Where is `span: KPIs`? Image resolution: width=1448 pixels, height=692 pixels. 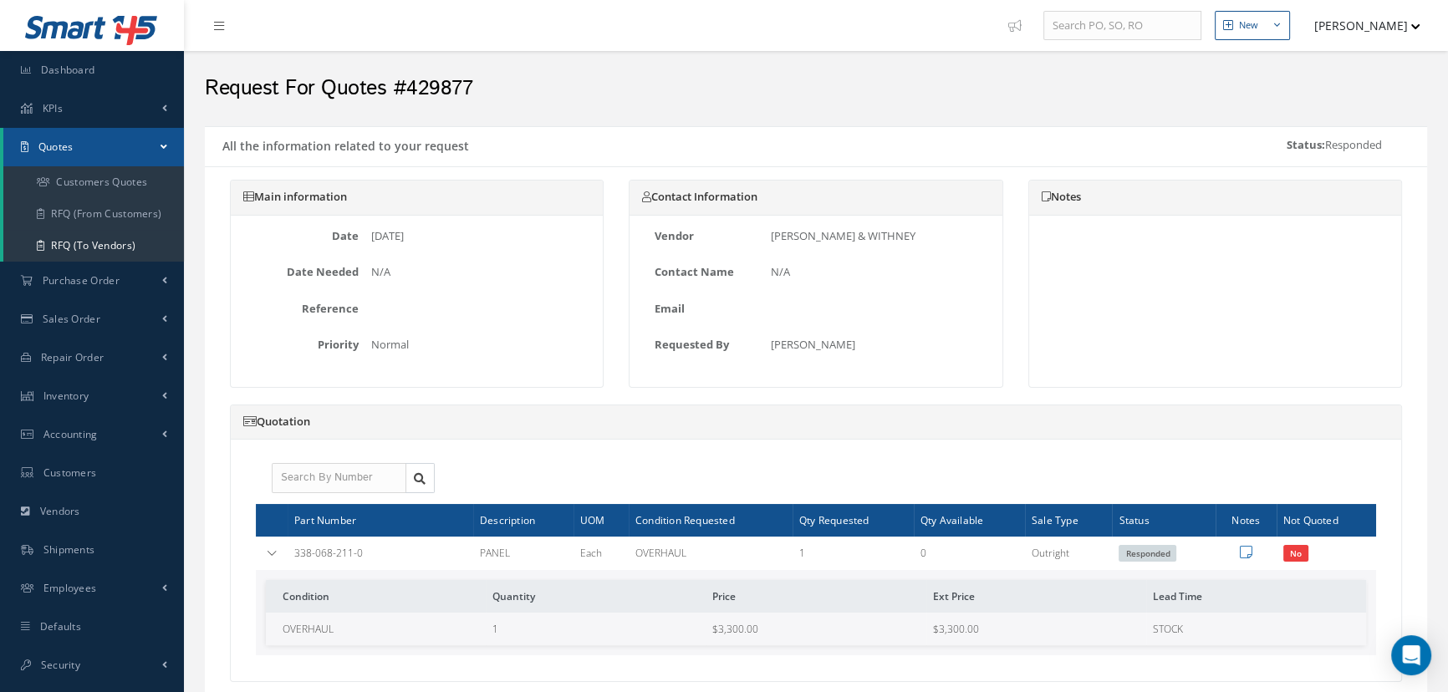 span: KPIs is located at coordinates (53, 108).